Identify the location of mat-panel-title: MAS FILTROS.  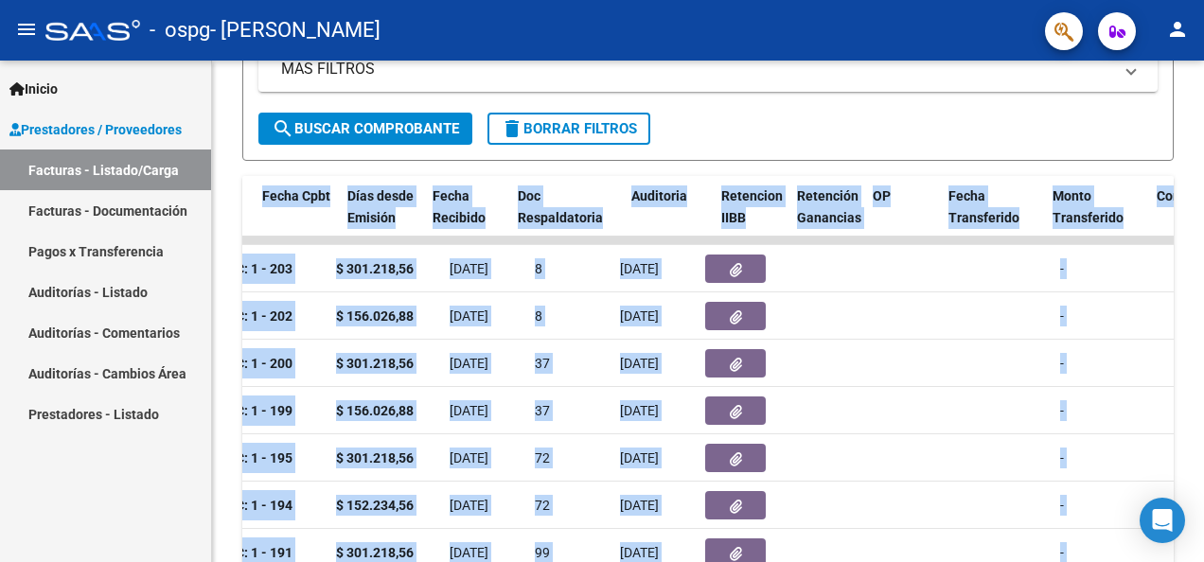
(697, 69).